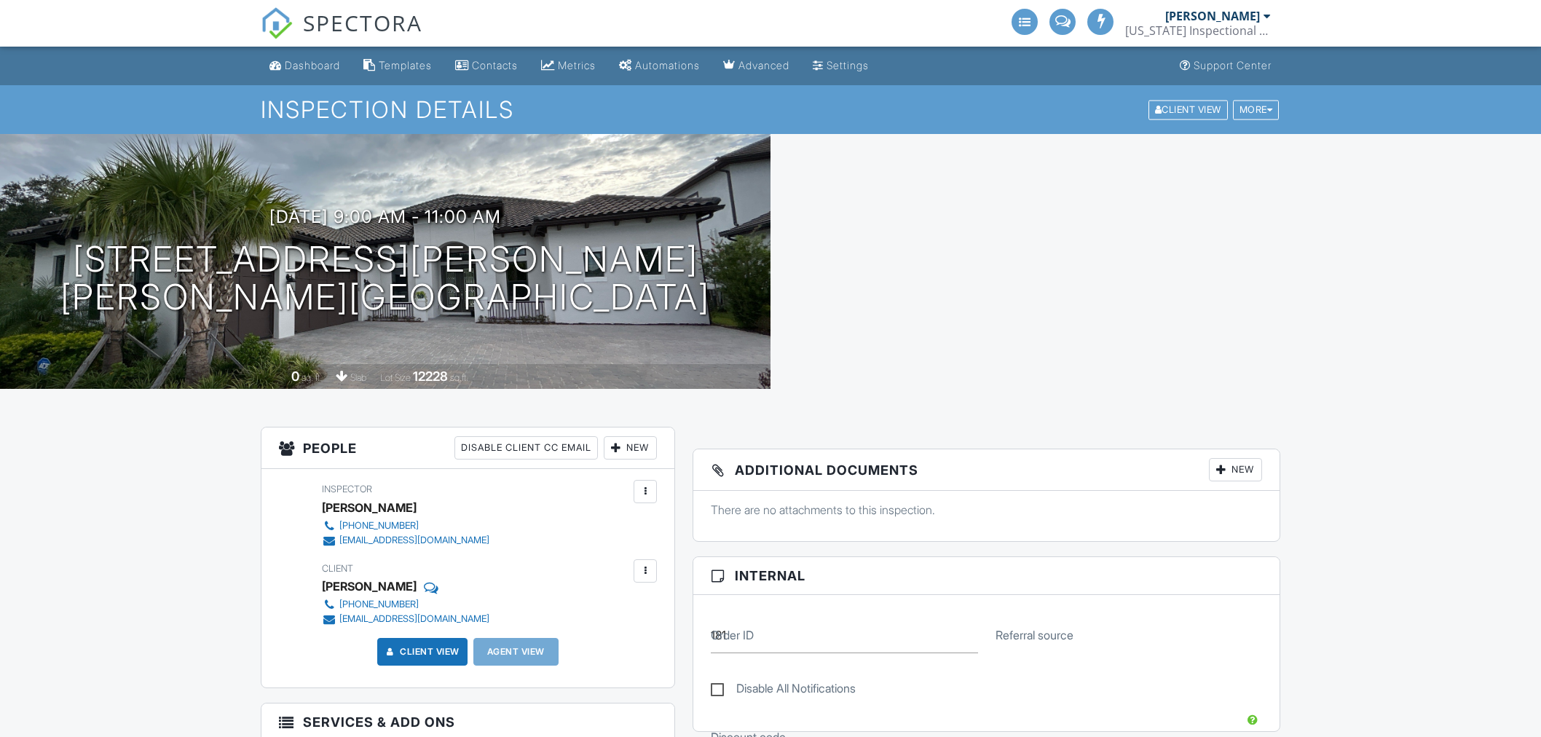 This screenshot has height=737, width=1541. What do you see at coordinates (486, 66) in the screenshot?
I see `a: Contacts` at bounding box center [486, 66].